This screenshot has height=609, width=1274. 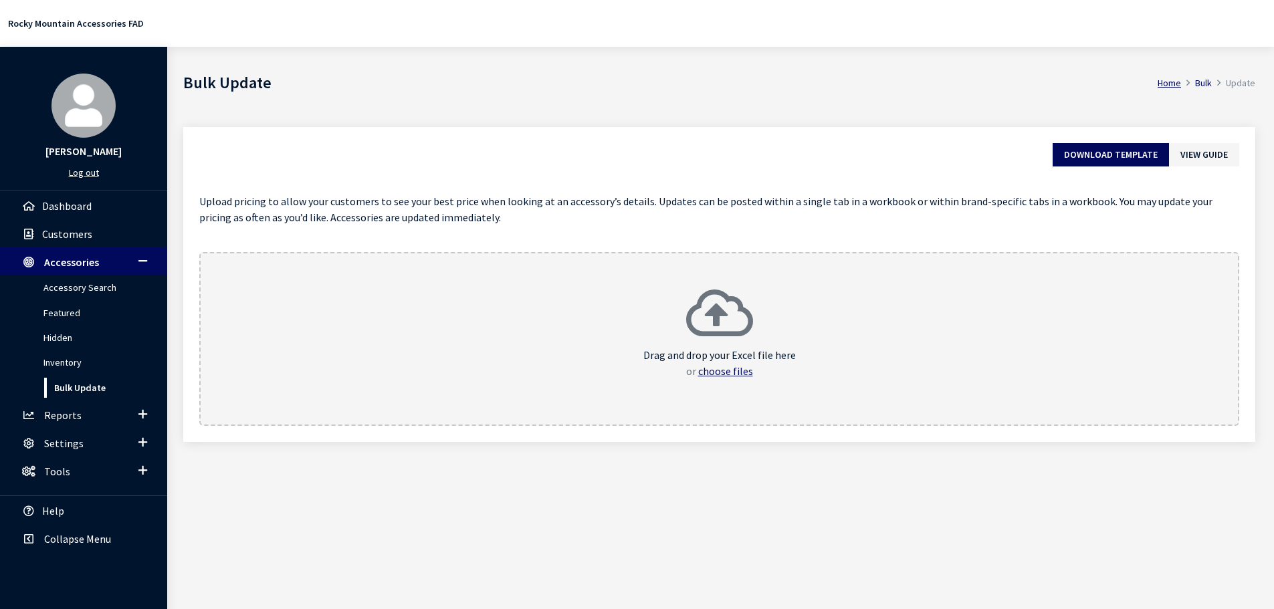 I want to click on li: Update, so click(x=1233, y=83).